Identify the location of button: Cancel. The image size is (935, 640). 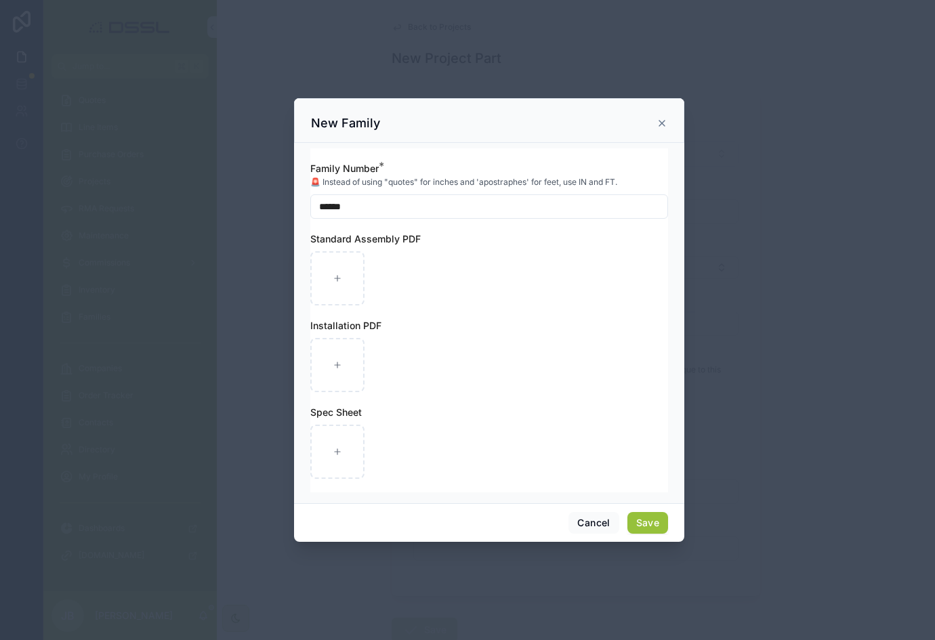
(593, 523).